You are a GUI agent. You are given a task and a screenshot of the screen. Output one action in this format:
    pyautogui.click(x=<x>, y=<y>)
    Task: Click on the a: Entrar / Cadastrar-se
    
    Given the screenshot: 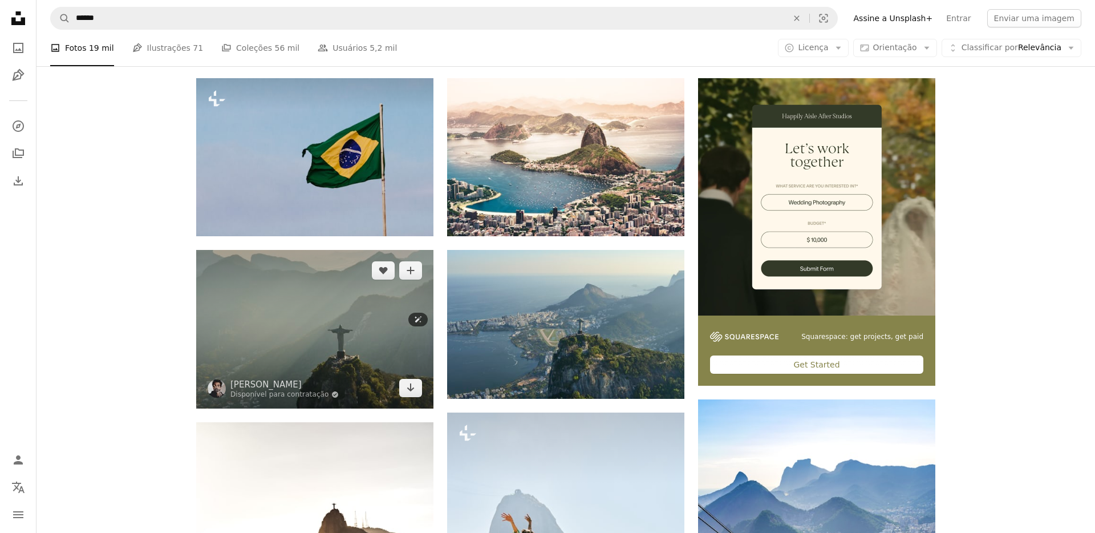 What is the action you would take?
    pyautogui.click(x=18, y=460)
    